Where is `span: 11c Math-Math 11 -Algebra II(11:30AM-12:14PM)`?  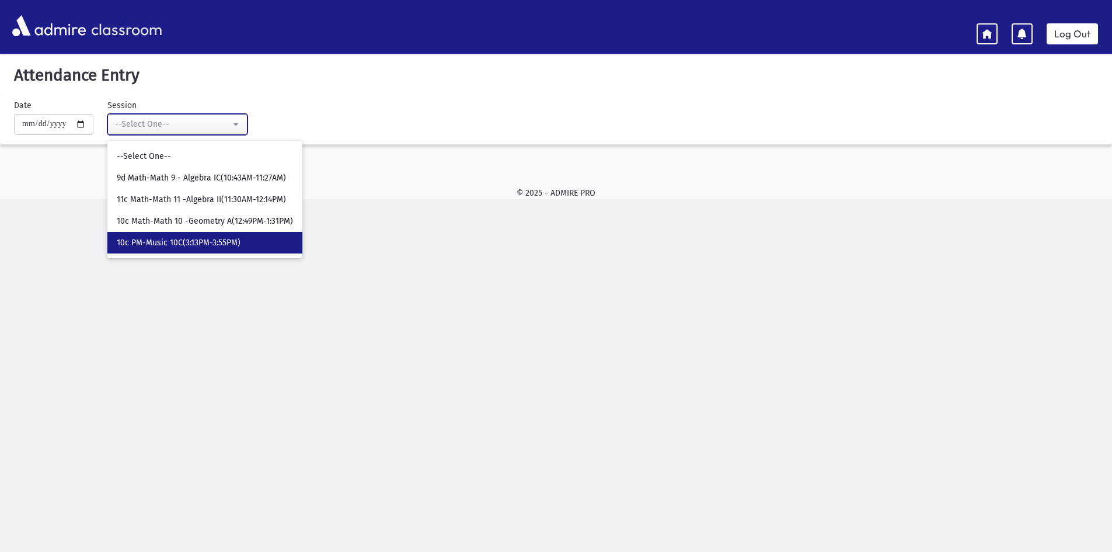
span: 11c Math-Math 11 -Algebra II(11:30AM-12:14PM) is located at coordinates (201, 200).